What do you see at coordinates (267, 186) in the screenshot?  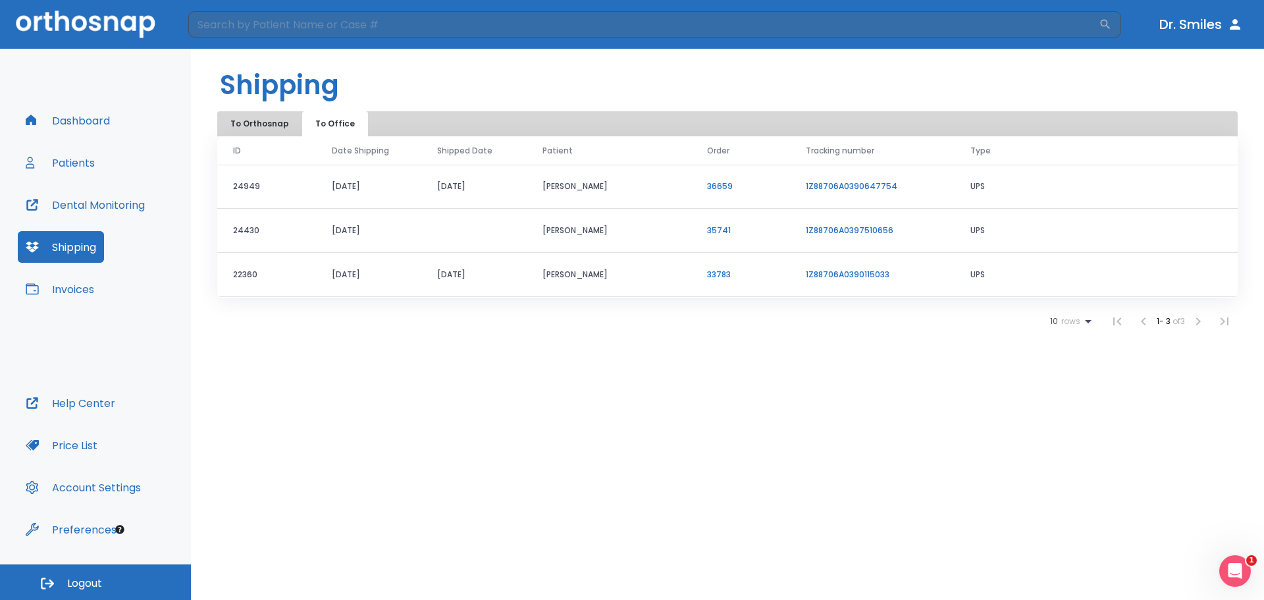 I see `td: 24949` at bounding box center [267, 186].